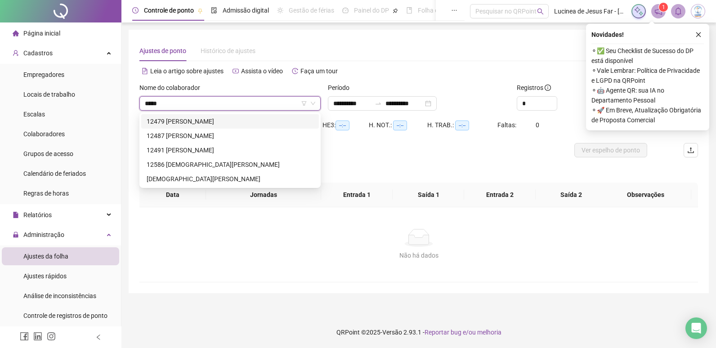 This screenshot has height=348, width=716. What do you see at coordinates (51, 336) in the screenshot?
I see `span: instagram` at bounding box center [51, 336].